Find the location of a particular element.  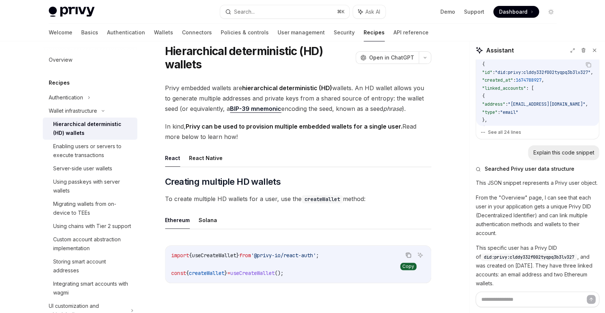

a: Storing smart account addresses is located at coordinates (90, 266).